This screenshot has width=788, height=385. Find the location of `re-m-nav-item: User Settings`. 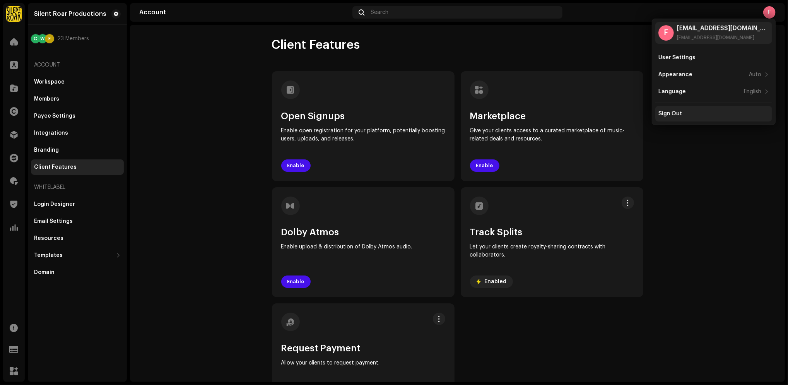

re-m-nav-item: User Settings is located at coordinates (714, 58).